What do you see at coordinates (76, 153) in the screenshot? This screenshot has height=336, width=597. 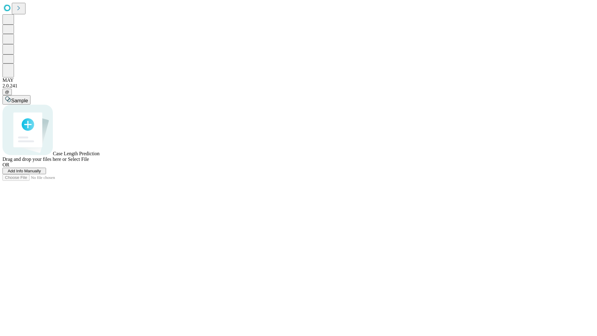 I see `span: Case Length Prediction` at bounding box center [76, 153].